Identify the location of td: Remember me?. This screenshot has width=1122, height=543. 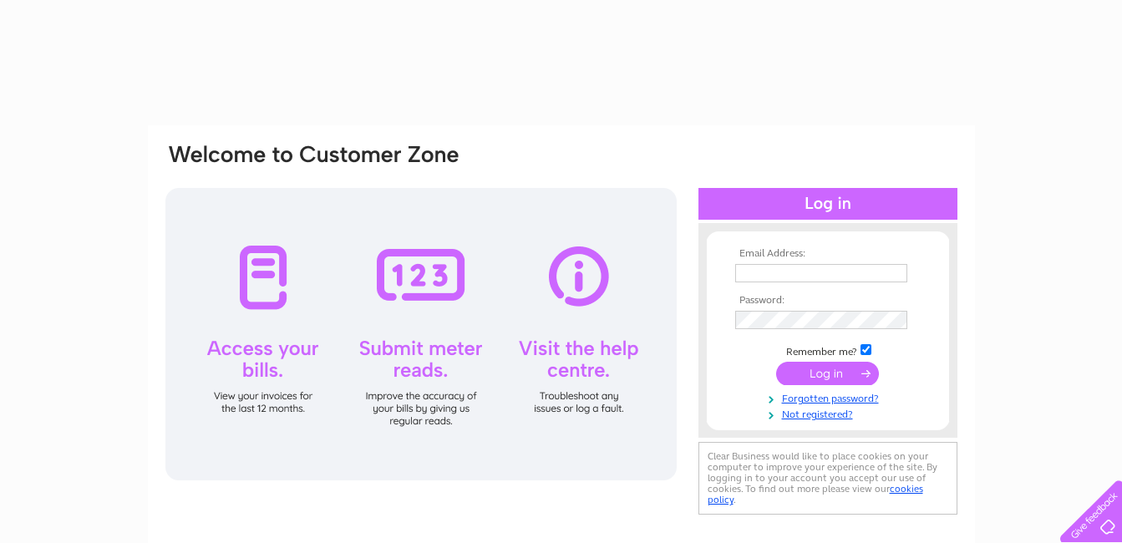
(828, 350).